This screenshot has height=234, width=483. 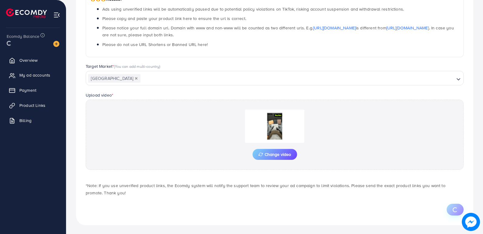 What do you see at coordinates (137, 66) in the screenshot?
I see `span: (You can add multi-country)` at bounding box center [137, 66].